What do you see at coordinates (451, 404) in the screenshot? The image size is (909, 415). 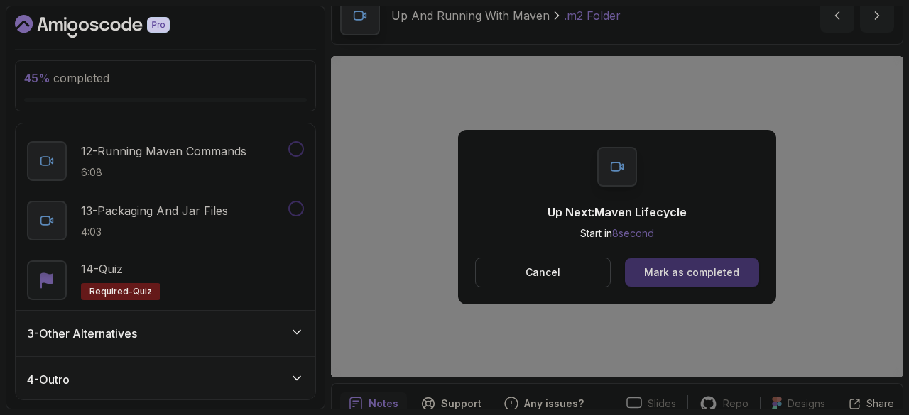 I see `button: Support button` at bounding box center [451, 404].